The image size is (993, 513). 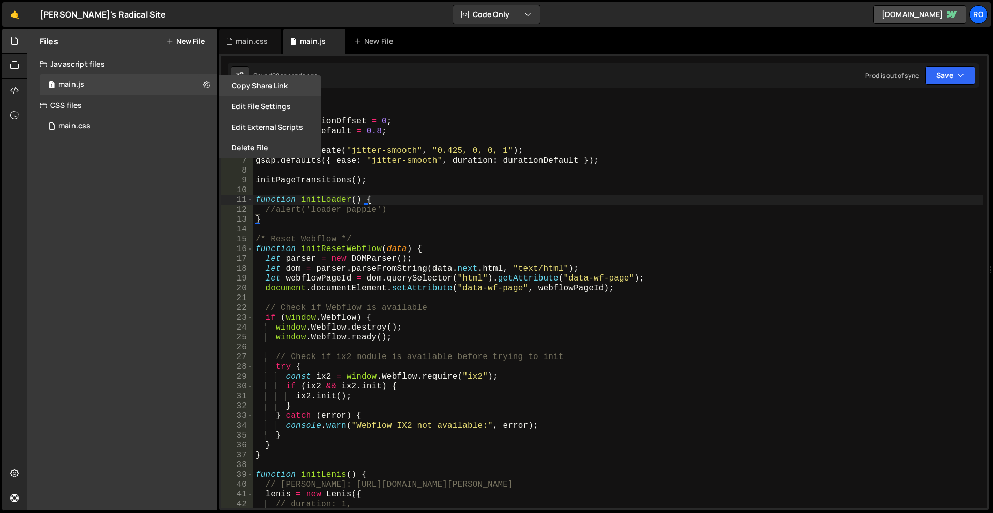 I want to click on div: 35, so click(x=237, y=436).